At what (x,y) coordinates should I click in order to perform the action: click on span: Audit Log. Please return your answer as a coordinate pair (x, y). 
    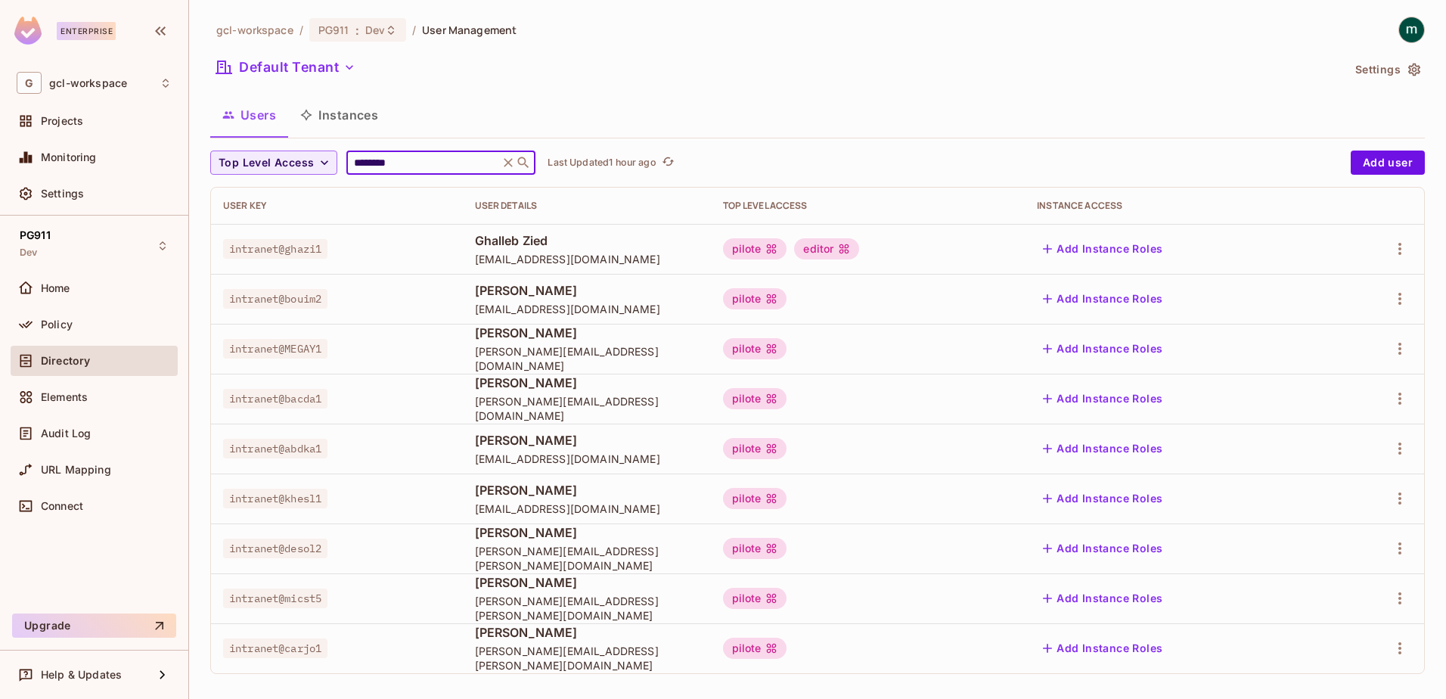
    Looking at the image, I should click on (66, 433).